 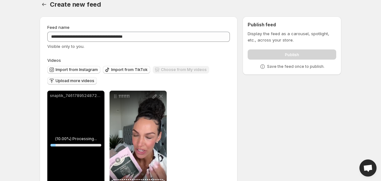 What do you see at coordinates (54, 60) in the screenshot?
I see `span: Videos` at bounding box center [54, 60].